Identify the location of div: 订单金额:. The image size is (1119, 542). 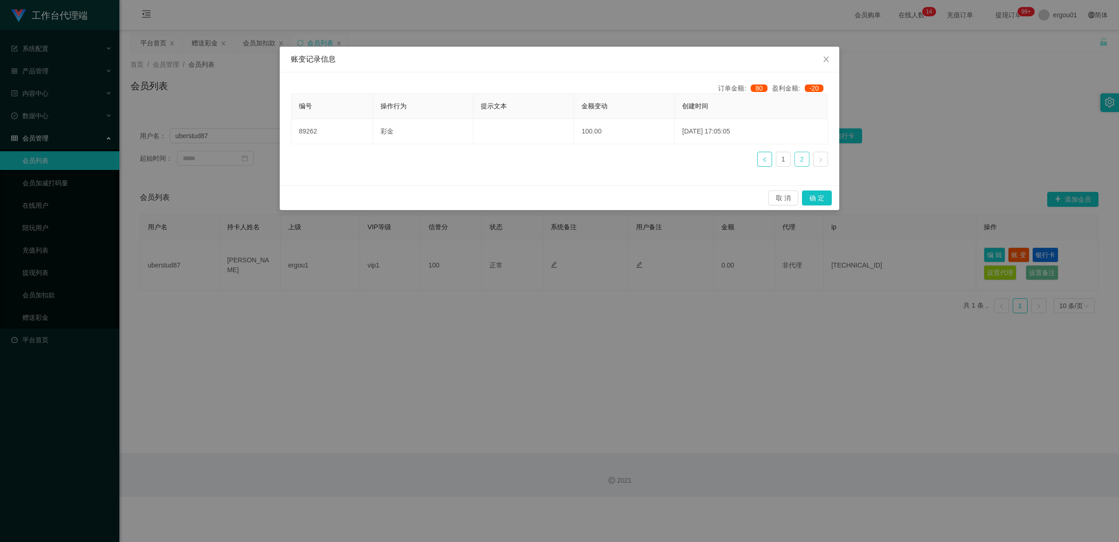
(745, 88).